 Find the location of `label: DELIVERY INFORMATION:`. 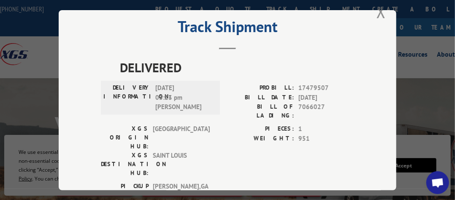

label: DELIVERY INFORMATION: is located at coordinates (127, 97).